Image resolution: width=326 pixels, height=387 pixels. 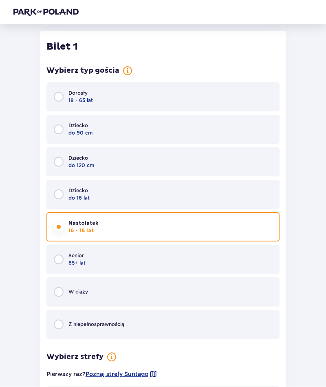 I want to click on h3: Wybierz typ gościa, so click(x=83, y=71).